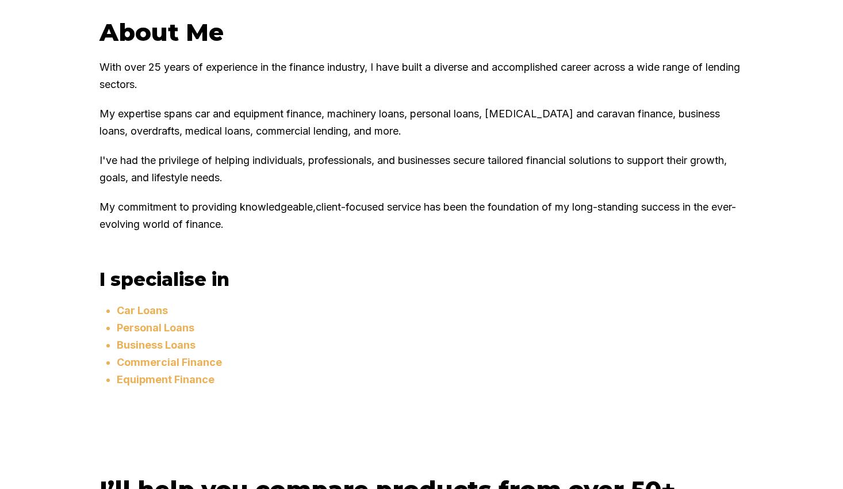 The image size is (843, 489). Describe the element at coordinates (142, 310) in the screenshot. I see `a: Car Loans` at that location.